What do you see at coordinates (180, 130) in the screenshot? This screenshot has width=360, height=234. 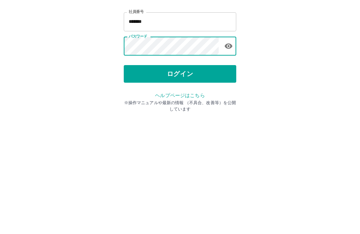 I see `button: ログイン` at bounding box center [180, 130].